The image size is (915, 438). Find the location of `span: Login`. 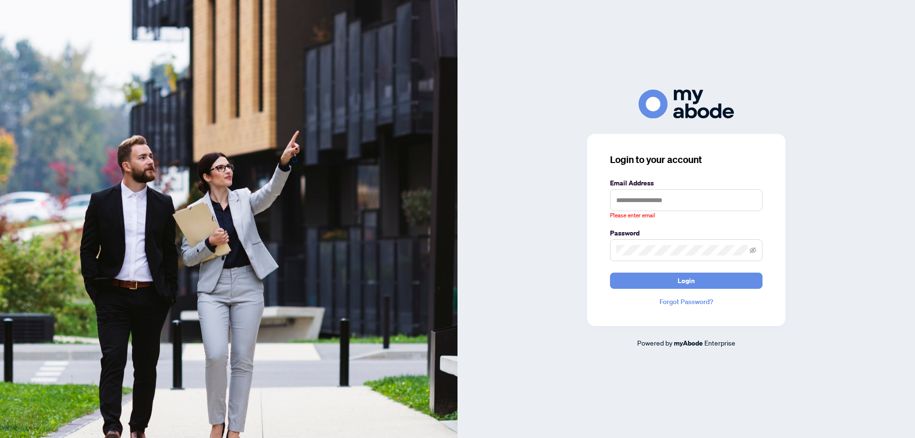

span: Login is located at coordinates (687, 281).